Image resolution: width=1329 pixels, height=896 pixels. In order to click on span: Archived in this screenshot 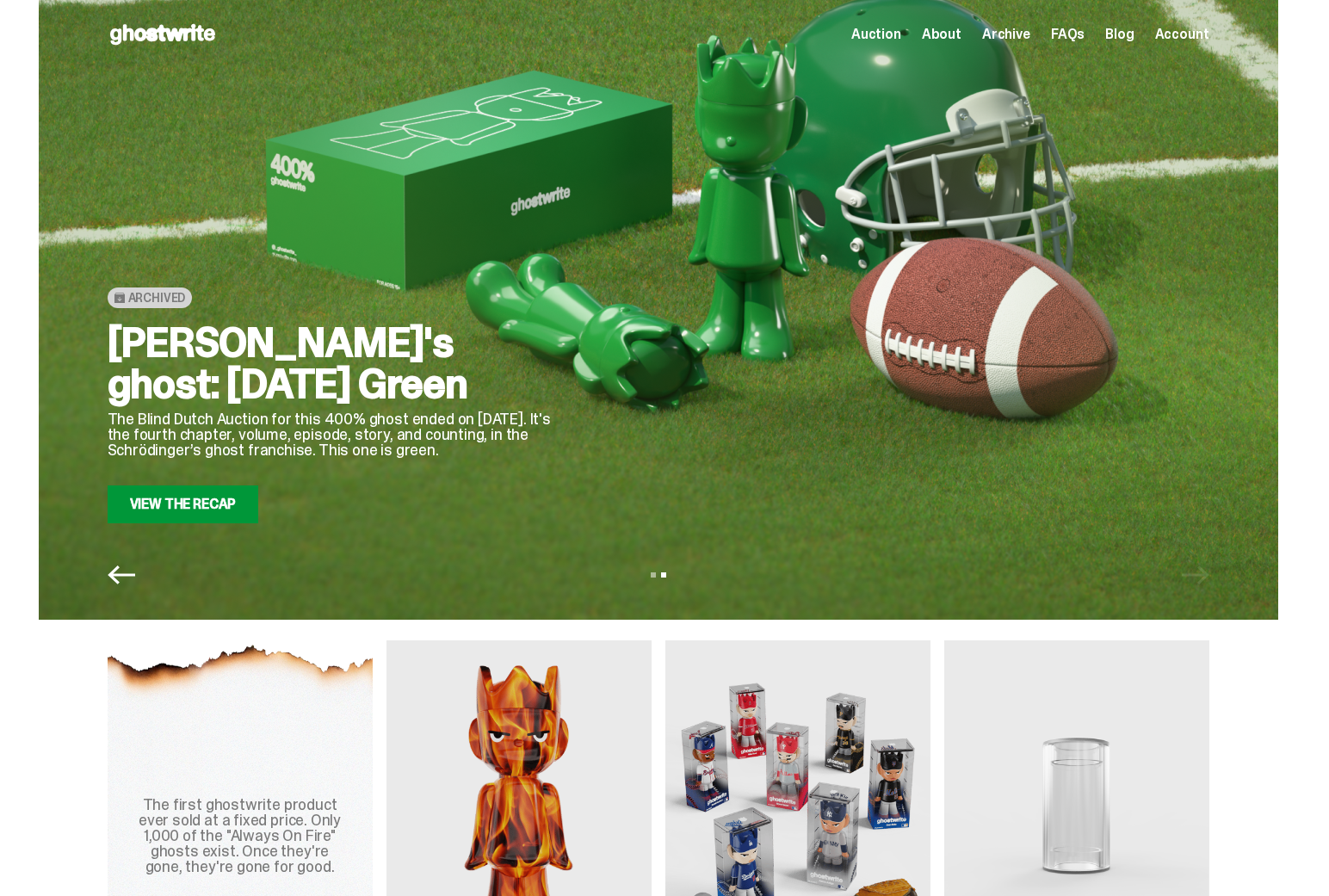, I will do `click(157, 298)`.